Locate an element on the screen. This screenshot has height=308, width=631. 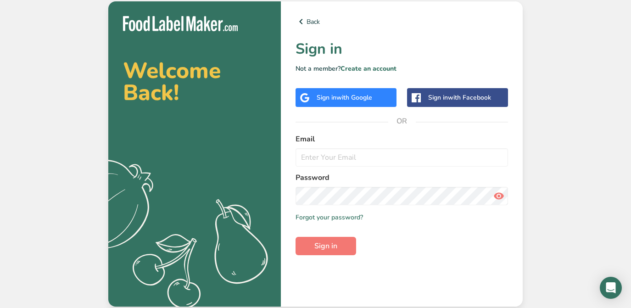
label: Email is located at coordinates (402, 139).